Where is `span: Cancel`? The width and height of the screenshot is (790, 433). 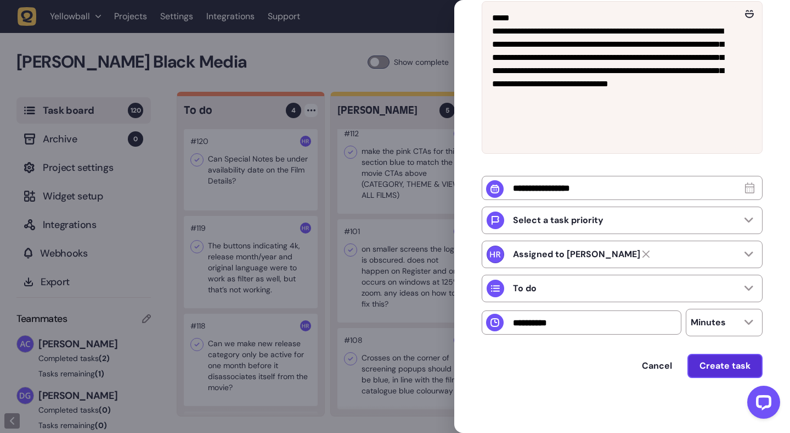
span: Cancel is located at coordinates (657, 366).